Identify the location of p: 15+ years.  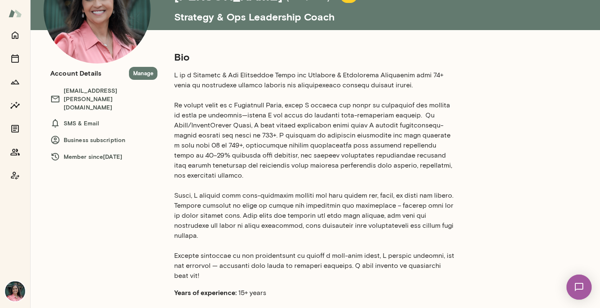
(315, 293).